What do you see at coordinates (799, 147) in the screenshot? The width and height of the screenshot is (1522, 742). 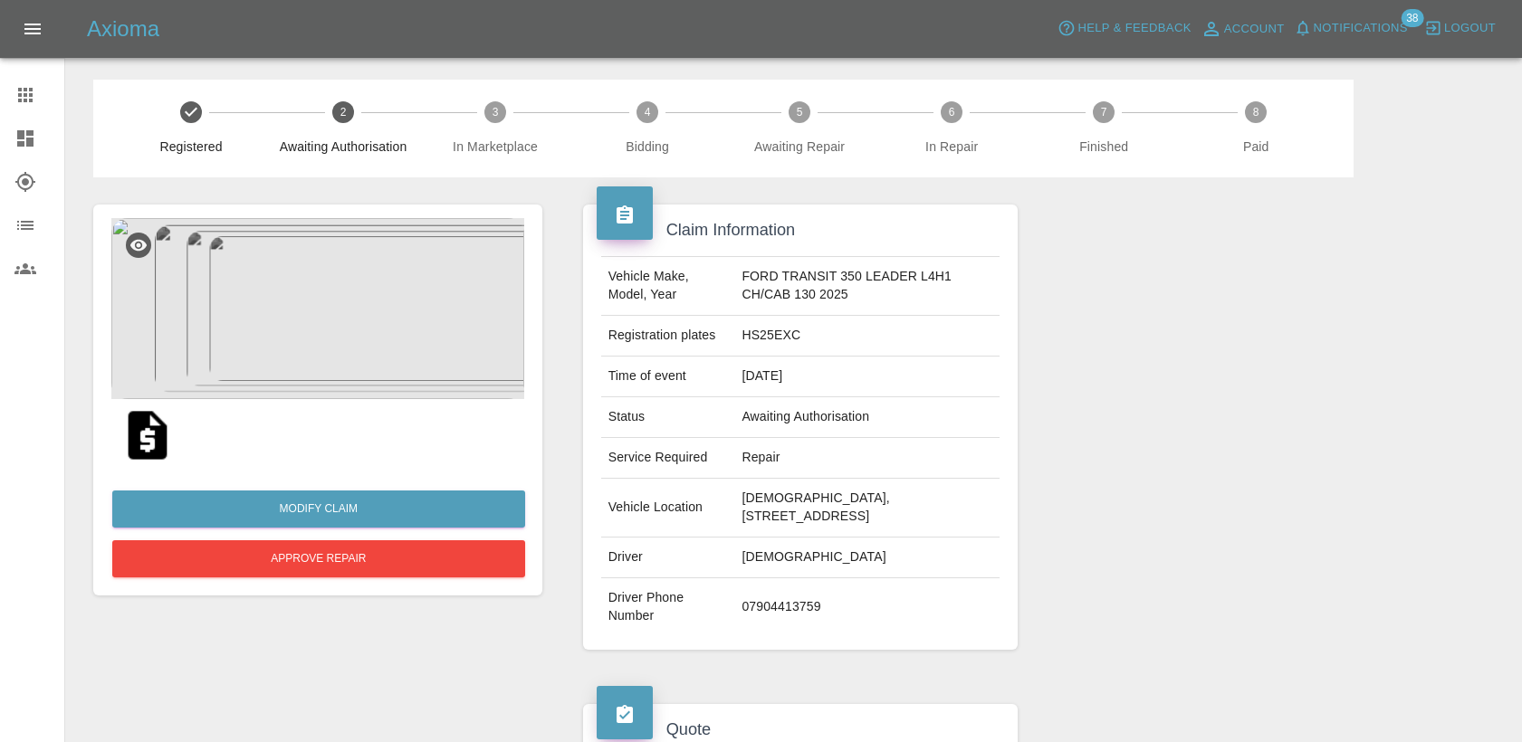 I see `span: Awaiting Repair` at bounding box center [799, 147].